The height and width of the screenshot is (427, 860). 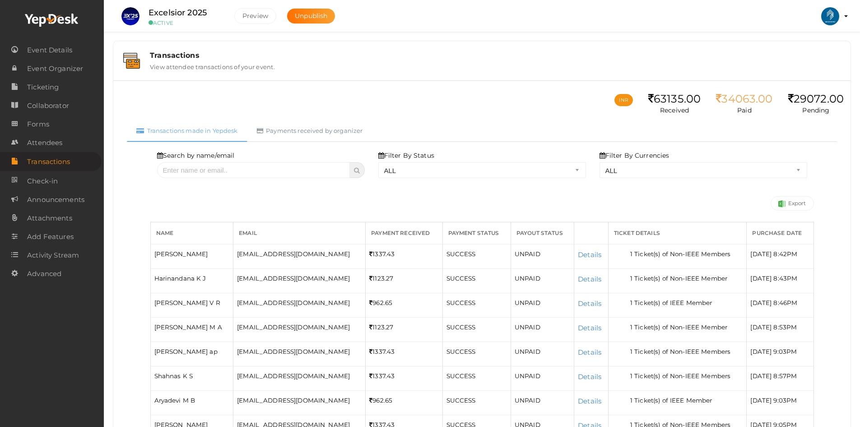 What do you see at coordinates (45, 143) in the screenshot?
I see `span: Attendees` at bounding box center [45, 143].